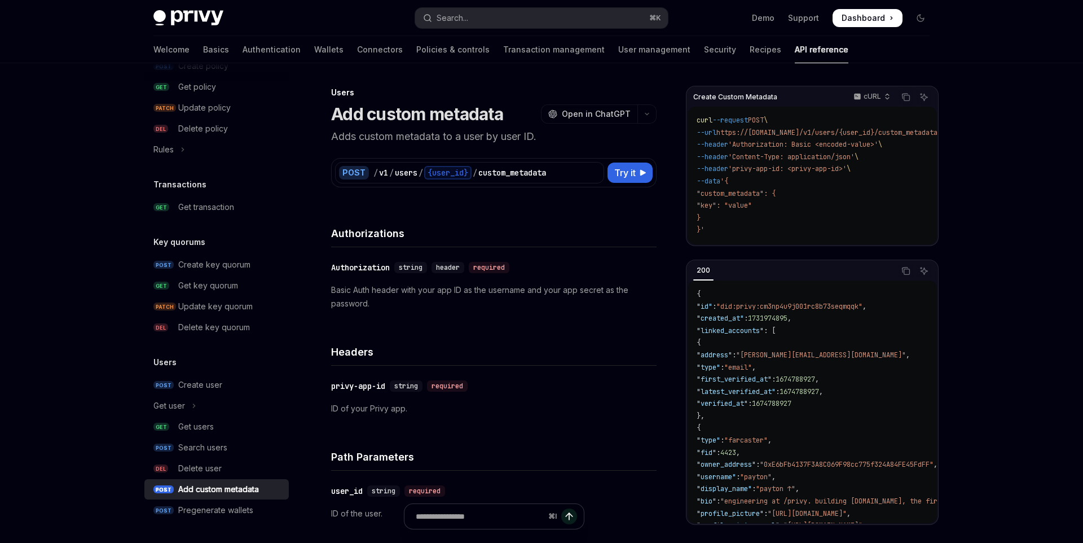 This screenshot has height=543, width=1083. Describe the element at coordinates (746, 440) in the screenshot. I see `span: "farcaster"` at that location.